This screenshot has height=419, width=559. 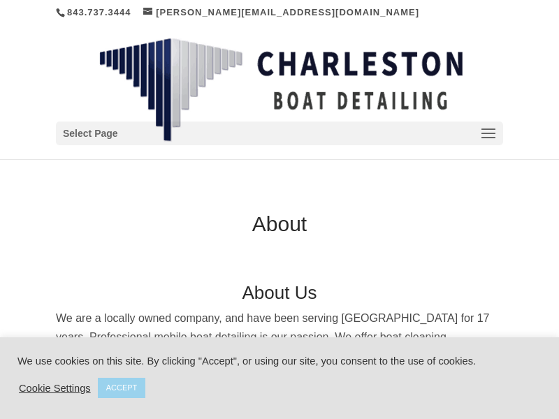 What do you see at coordinates (281, 90) in the screenshot?
I see `img: Charleston Boat Detailing` at bounding box center [281, 90].